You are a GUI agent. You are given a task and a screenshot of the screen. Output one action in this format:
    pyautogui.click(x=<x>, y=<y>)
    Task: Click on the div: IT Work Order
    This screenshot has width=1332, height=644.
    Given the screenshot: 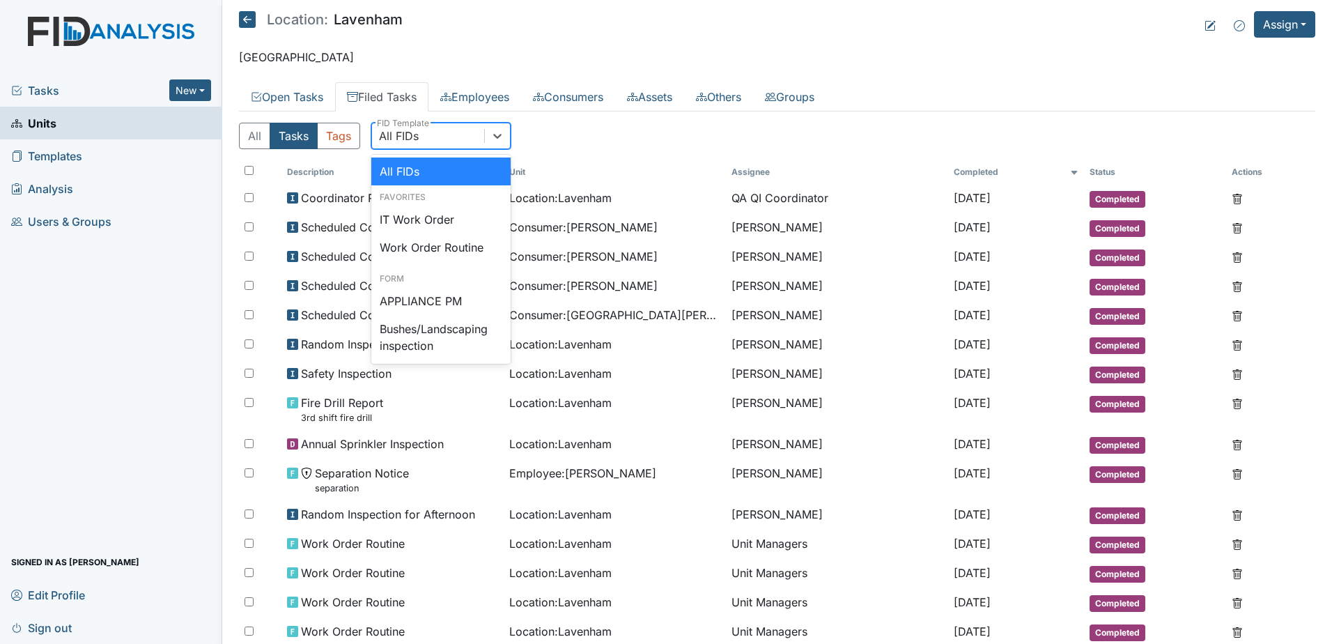 What is the action you would take?
    pyautogui.click(x=441, y=219)
    